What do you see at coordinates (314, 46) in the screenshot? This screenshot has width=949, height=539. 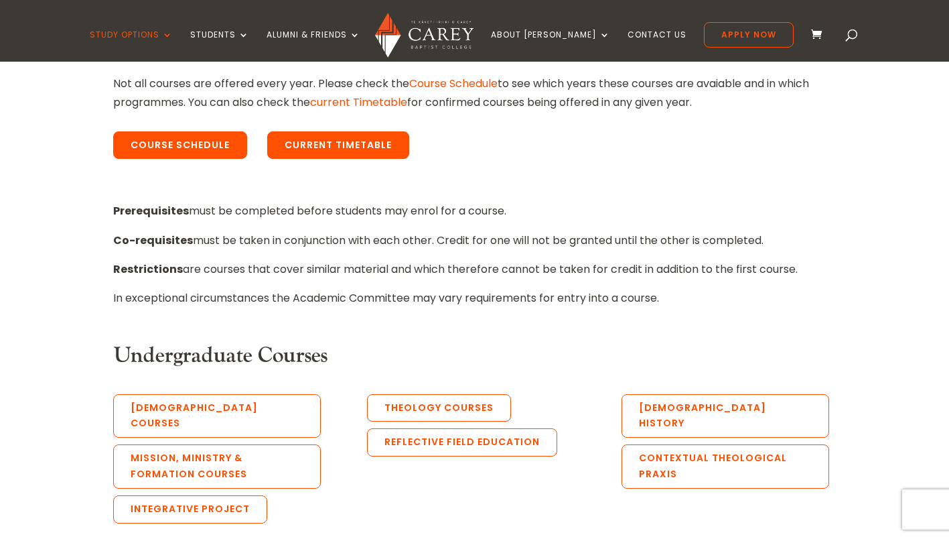 I see `a: Alumni & Friends` at bounding box center [314, 46].